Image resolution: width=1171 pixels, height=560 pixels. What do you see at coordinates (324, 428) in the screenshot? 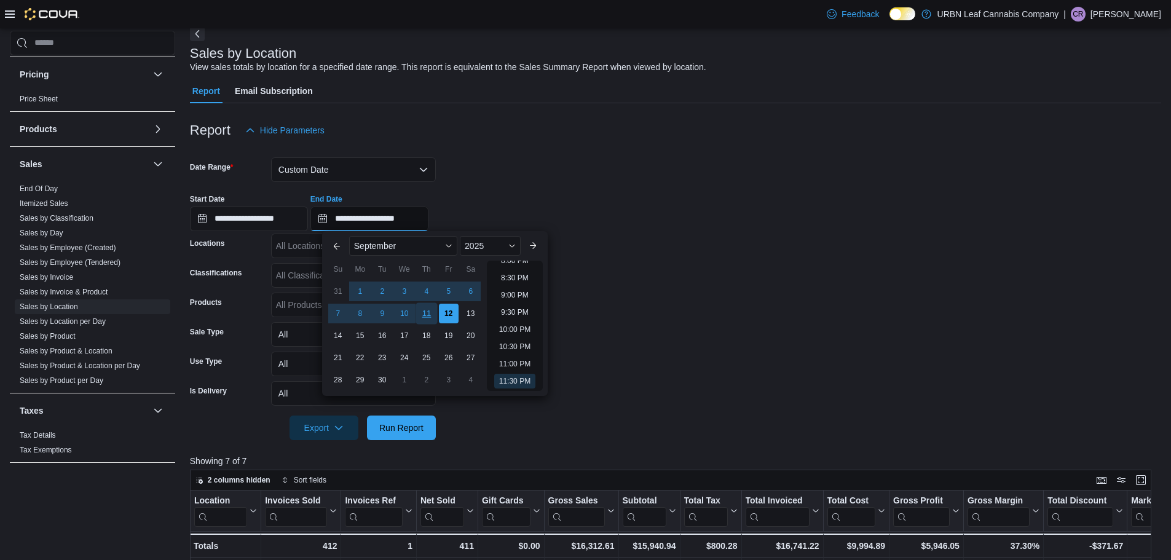
I see `button: Export` at bounding box center [324, 428].